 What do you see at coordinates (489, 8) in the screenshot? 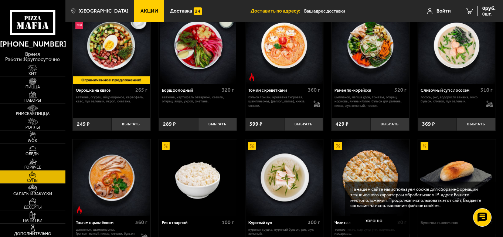
I see `span: 0 руб.` at bounding box center [489, 8].